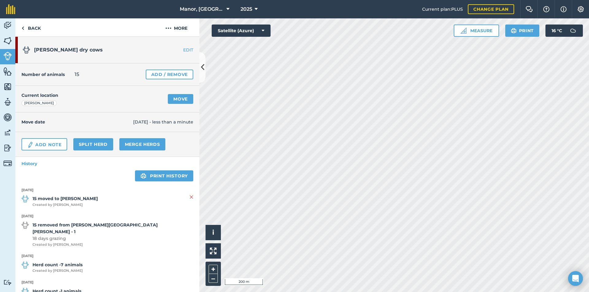 Image resolution: width=589 pixels, height=292 pixels. I want to click on span: 18 days grazing, so click(113, 238).